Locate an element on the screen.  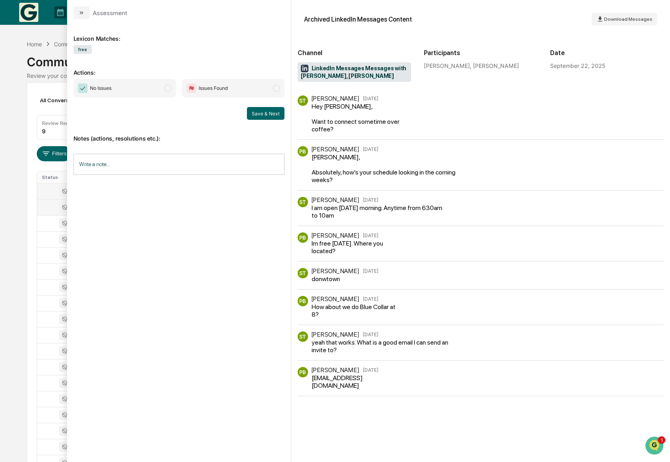
p: Notes (actions, resolutions etc.): is located at coordinates (179, 133).